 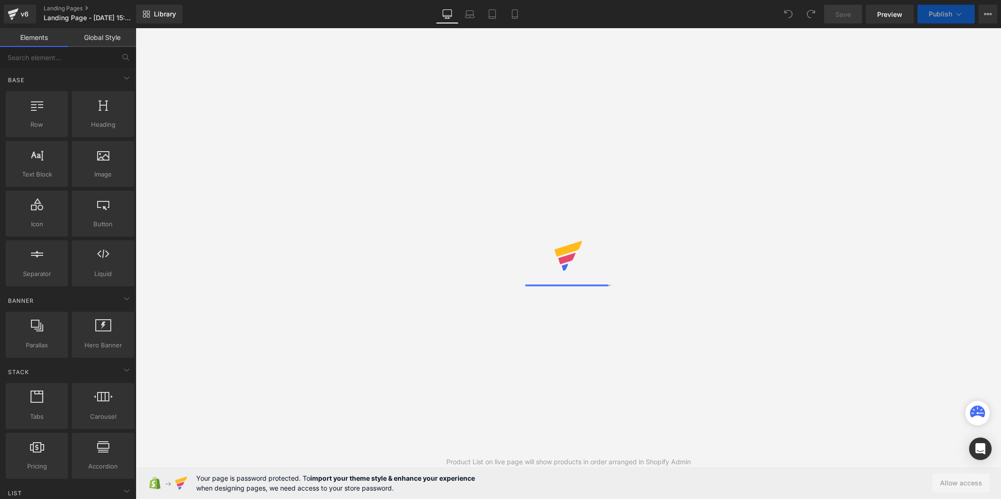 I want to click on span: Base, so click(x=16, y=80).